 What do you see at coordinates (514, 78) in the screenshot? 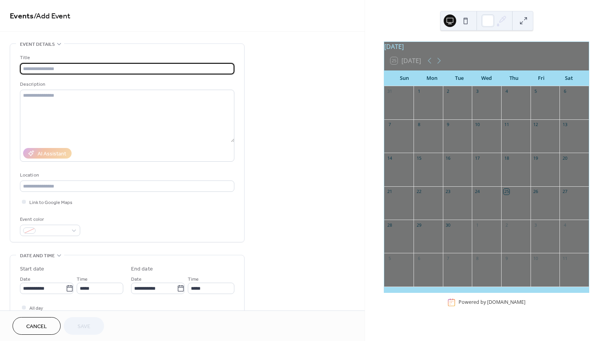
I see `div: Thu` at bounding box center [514, 78].